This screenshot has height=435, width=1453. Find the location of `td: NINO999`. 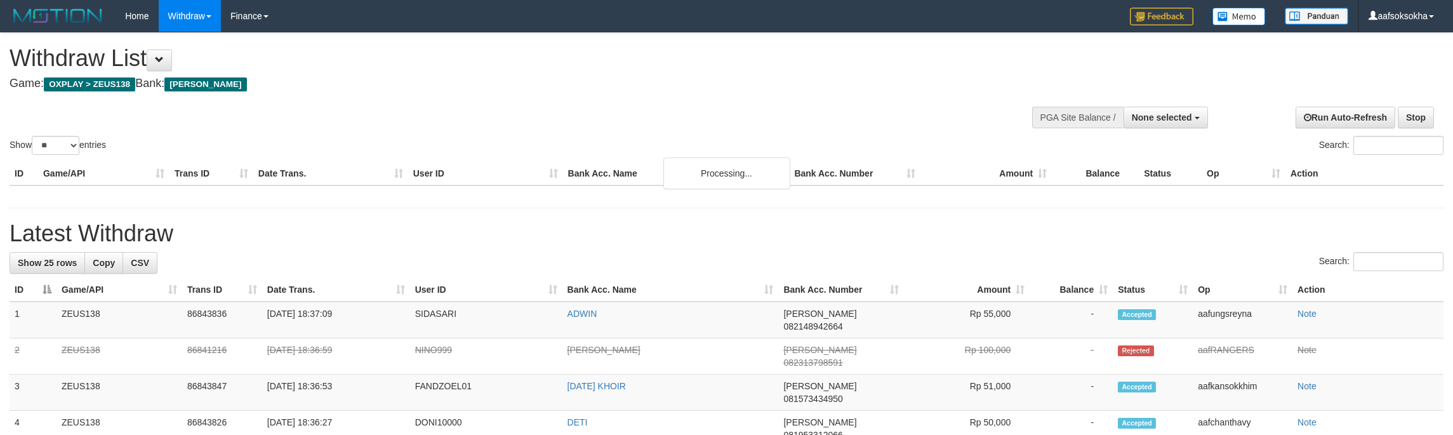

td: NINO999 is located at coordinates (486, 356).